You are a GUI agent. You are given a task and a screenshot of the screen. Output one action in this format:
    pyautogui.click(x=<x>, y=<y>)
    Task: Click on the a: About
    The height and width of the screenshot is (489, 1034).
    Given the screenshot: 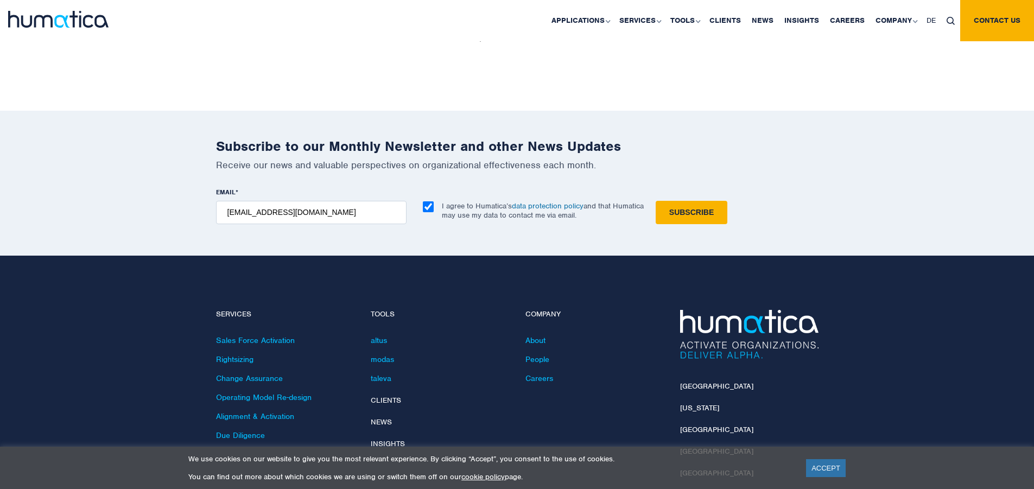 What is the action you would take?
    pyautogui.click(x=535, y=340)
    